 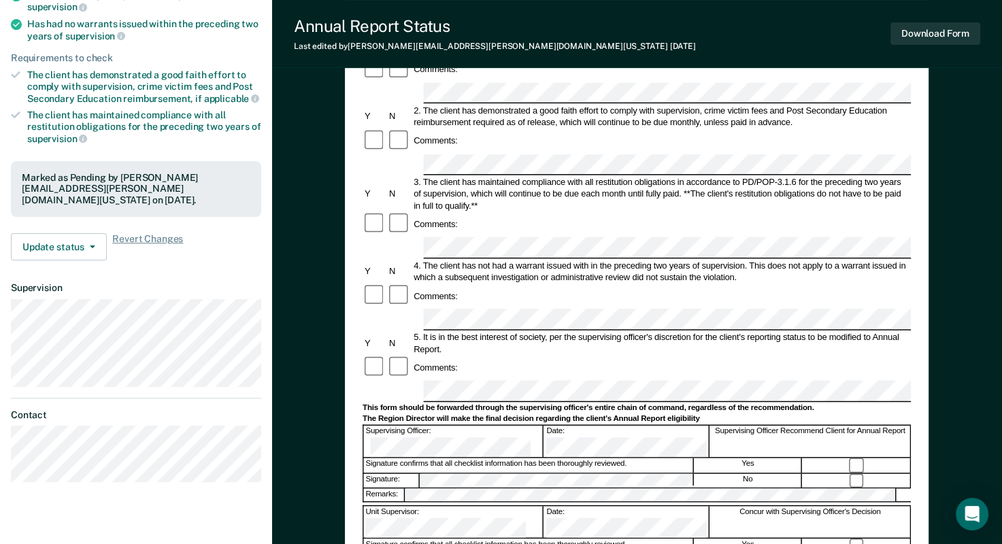 I want to click on span: applicable, so click(x=231, y=99).